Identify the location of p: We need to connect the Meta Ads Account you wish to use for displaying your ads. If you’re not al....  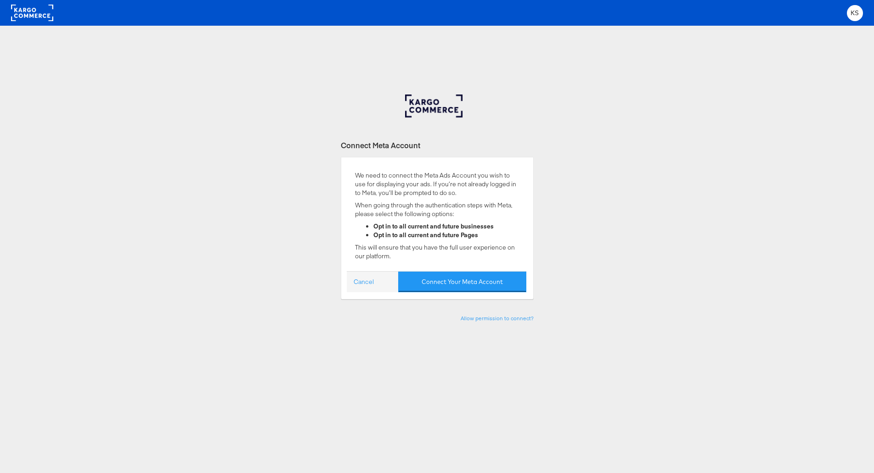
(437, 184).